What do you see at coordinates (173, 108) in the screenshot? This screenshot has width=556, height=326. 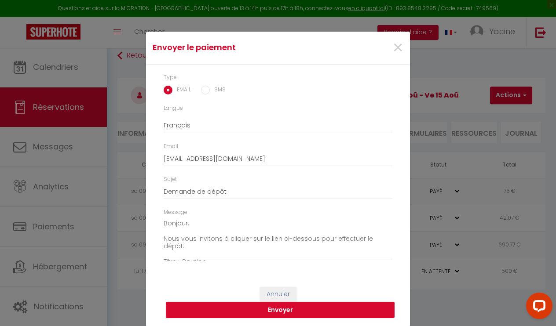 I see `label: Langue` at bounding box center [173, 108].